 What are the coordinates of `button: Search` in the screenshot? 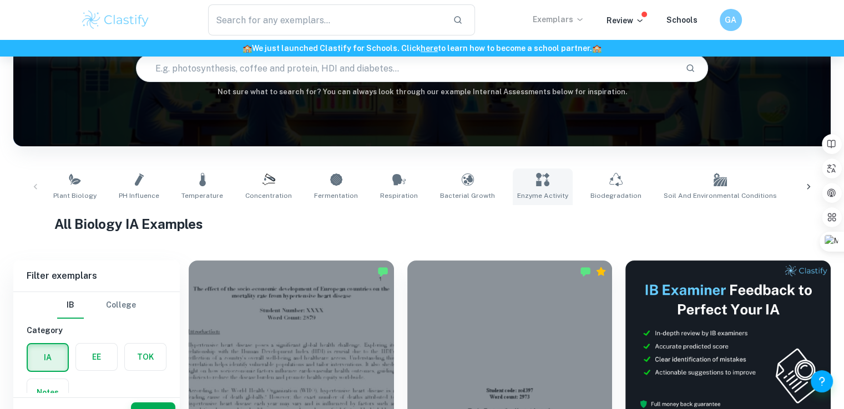 It's located at (690, 68).